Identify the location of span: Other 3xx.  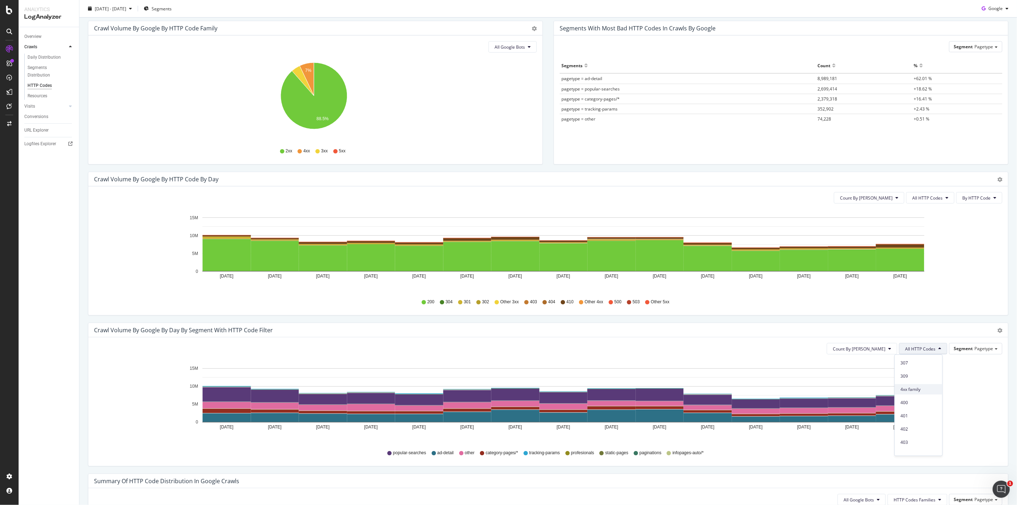
(509, 302).